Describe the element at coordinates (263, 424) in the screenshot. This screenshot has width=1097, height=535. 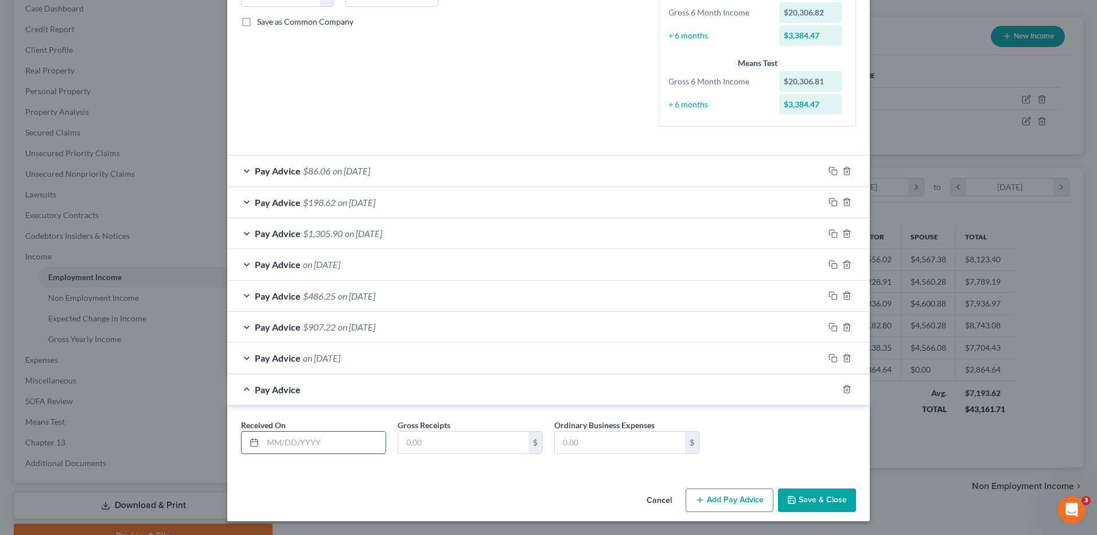
I see `span: Received On` at that location.